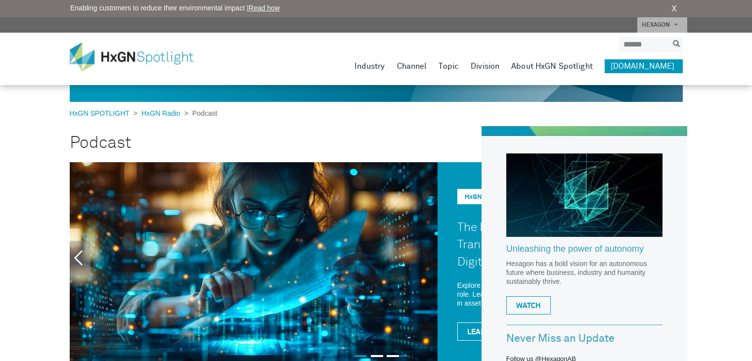 The width and height of the screenshot is (752, 361). I want to click on a: Unleashing the power of autonomy, so click(585, 252).